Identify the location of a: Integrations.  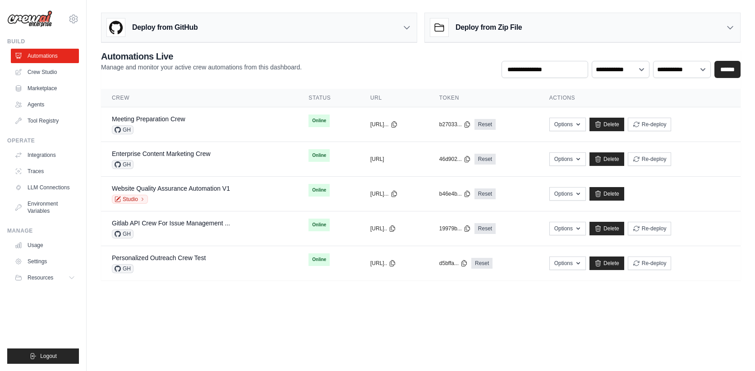
(45, 155).